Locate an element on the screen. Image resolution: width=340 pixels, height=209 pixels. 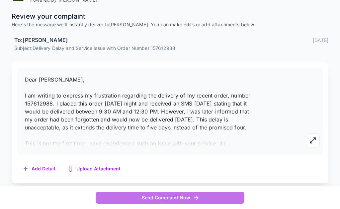
p: Subject: Delivery Delay and Service Issue with Order Number 157612988 is located at coordinates (171, 48).